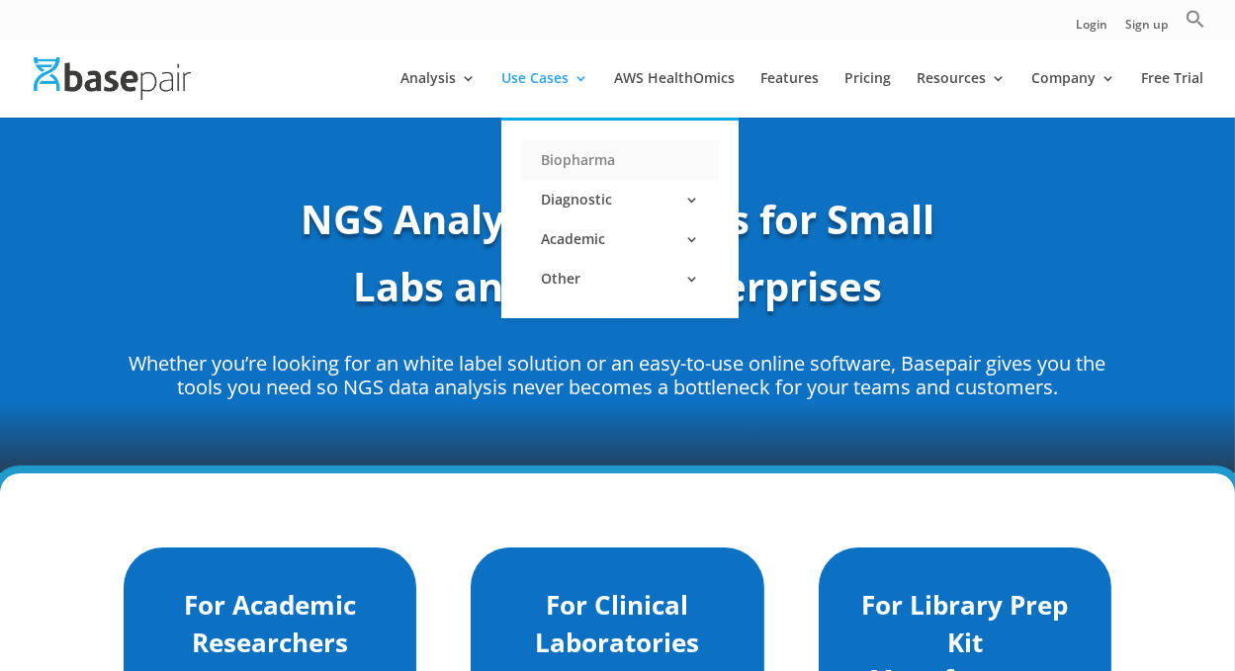 This screenshot has width=1235, height=671. Describe the element at coordinates (620, 160) in the screenshot. I see `a: Biopharma` at that location.